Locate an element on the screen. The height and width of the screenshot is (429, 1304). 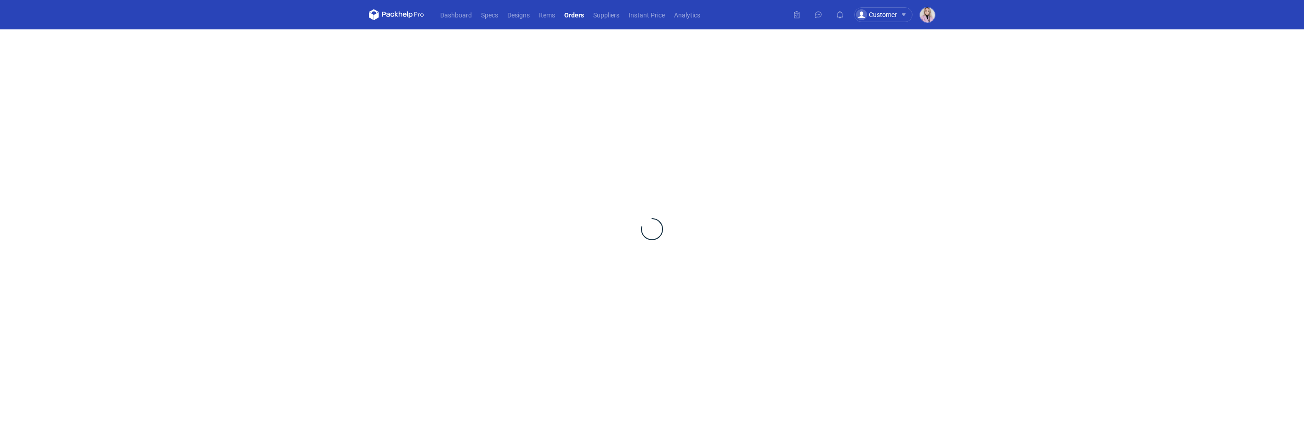
a: Orders is located at coordinates (574, 15).